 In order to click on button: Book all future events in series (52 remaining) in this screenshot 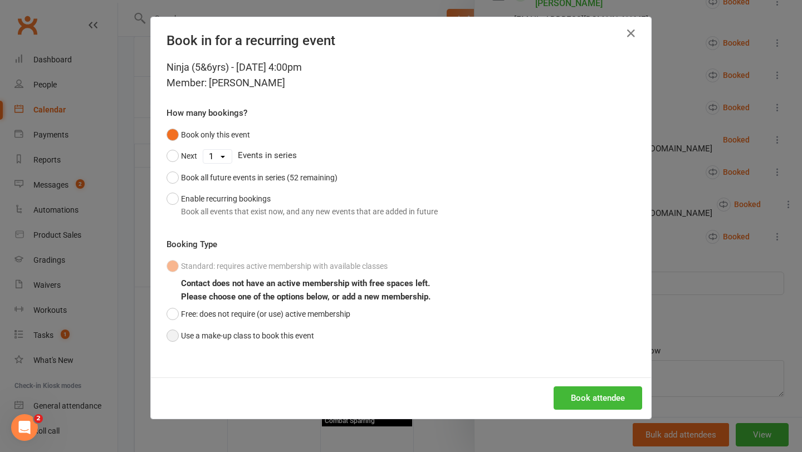, I will do `click(252, 178)`.